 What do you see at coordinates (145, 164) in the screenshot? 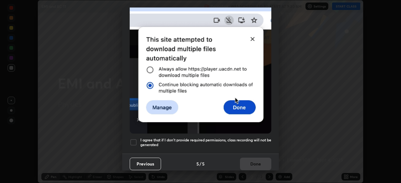
I see `button: Previous` at bounding box center [145, 164].